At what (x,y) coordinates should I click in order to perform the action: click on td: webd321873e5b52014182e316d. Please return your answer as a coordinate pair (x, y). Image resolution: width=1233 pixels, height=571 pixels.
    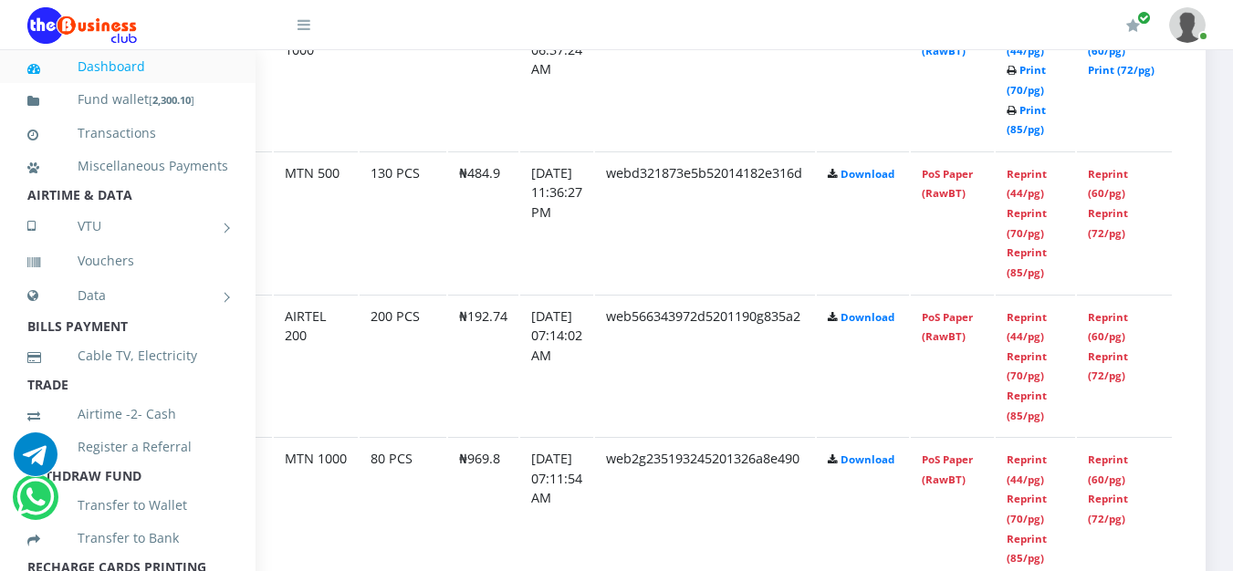
    Looking at the image, I should click on (705, 222).